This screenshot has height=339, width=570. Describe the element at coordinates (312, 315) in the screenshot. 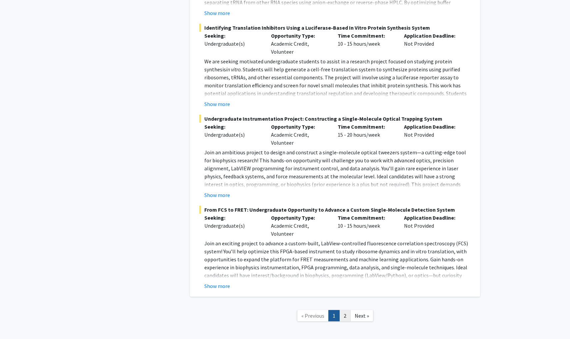

I see `a: Previous Page` at that location.